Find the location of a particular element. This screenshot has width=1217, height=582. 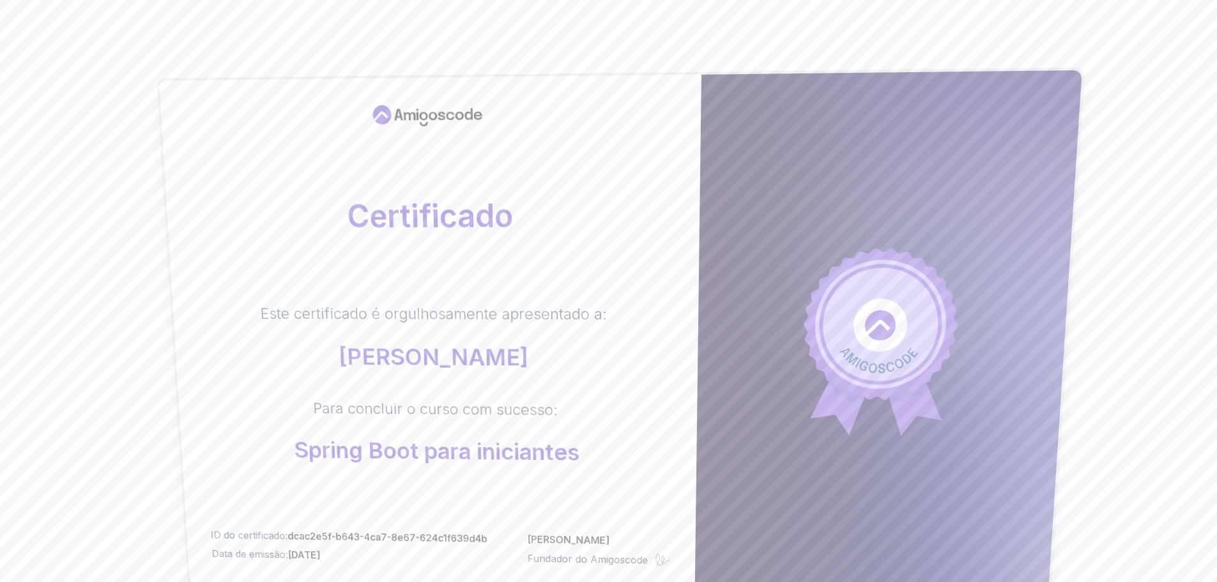

font: dcac2e5f-b643-4ca7-8e67-624c1f639d4b is located at coordinates (387, 537).